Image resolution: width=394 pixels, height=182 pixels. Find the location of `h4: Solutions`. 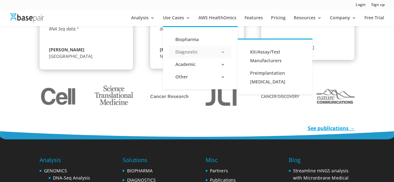

h4: Solutions is located at coordinates (155, 162).